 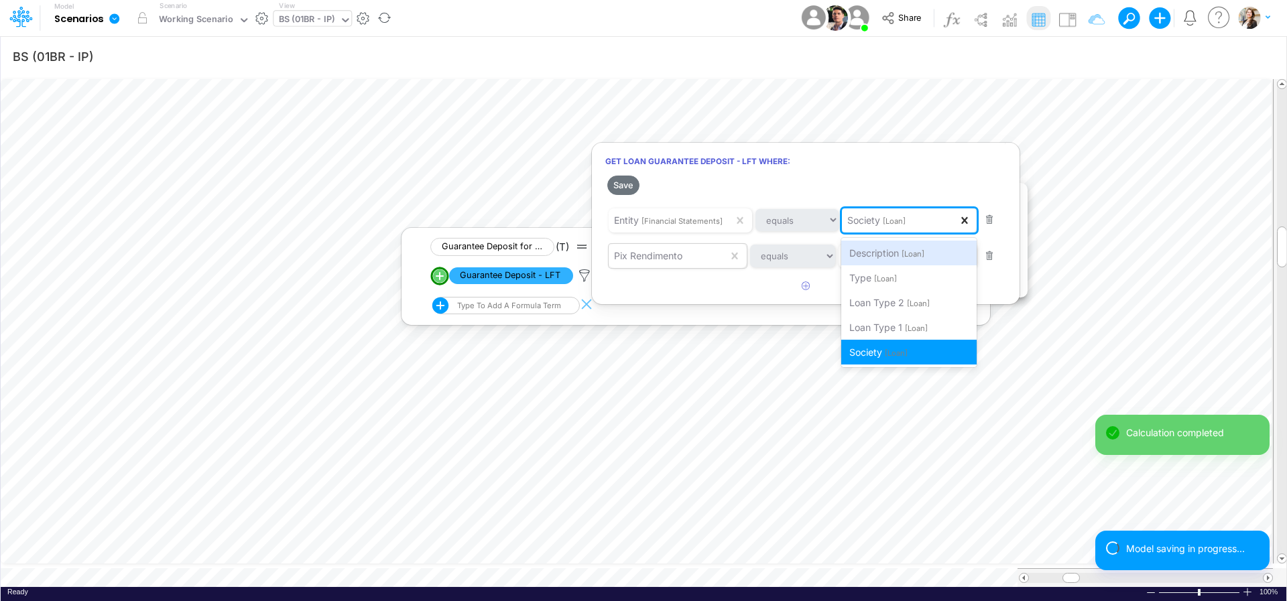 I want to click on span: Society, so click(x=864, y=220).